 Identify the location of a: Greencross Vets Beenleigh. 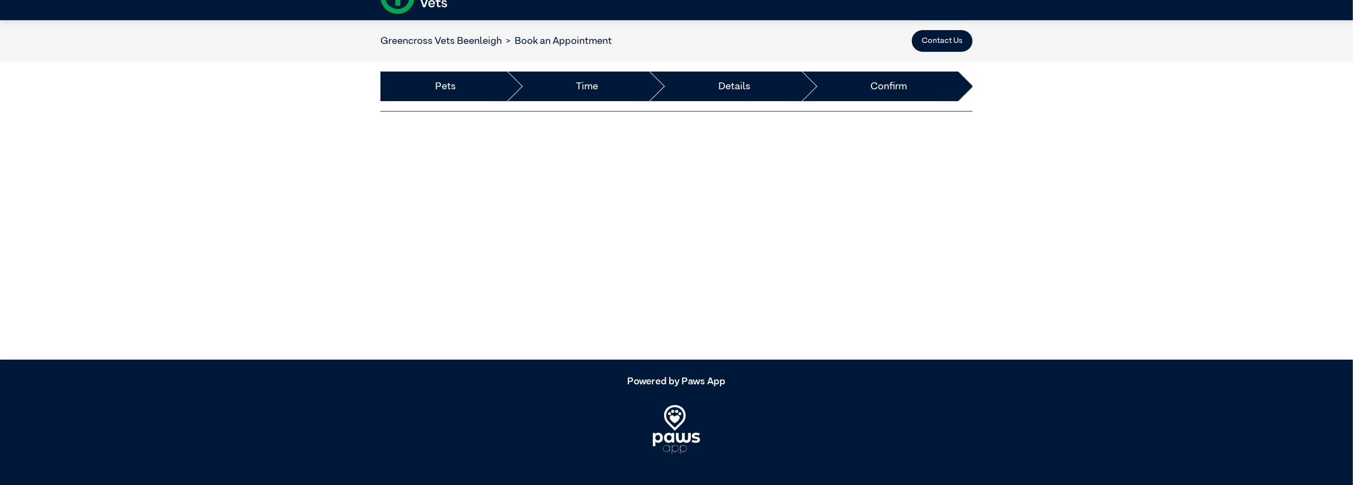
(441, 41).